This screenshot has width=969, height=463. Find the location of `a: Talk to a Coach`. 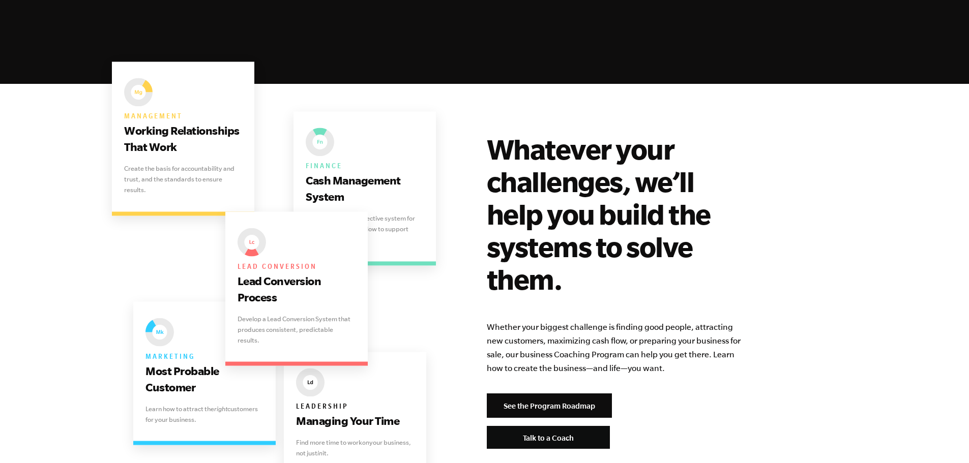

a: Talk to a Coach is located at coordinates (548, 437).